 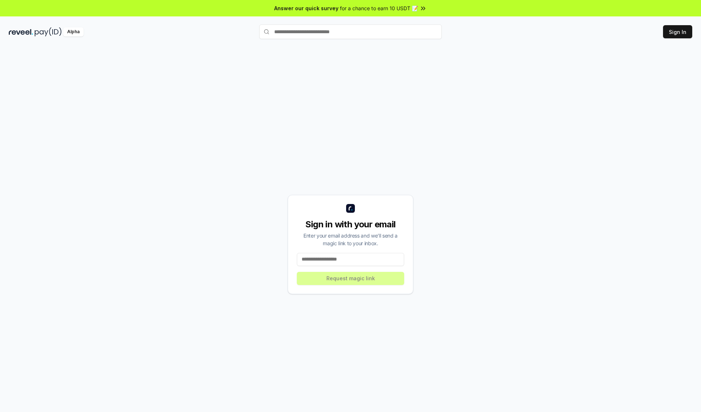 I want to click on div: Sign in with your email, so click(x=351, y=225).